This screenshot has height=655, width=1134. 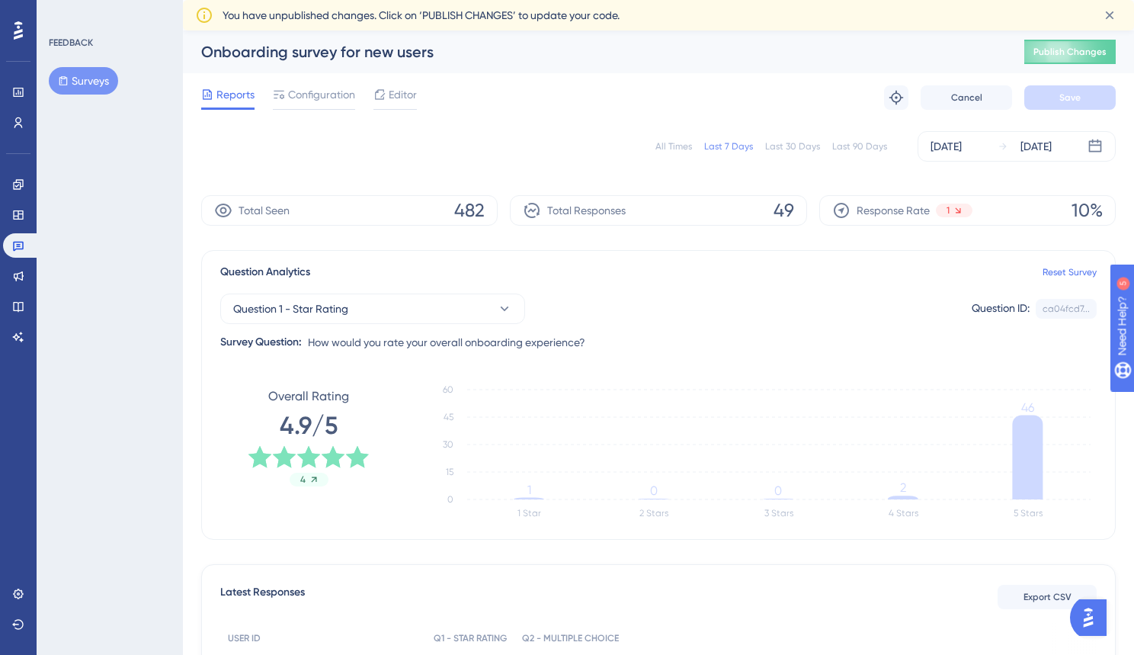 What do you see at coordinates (322, 95) in the screenshot?
I see `span: Configuration` at bounding box center [322, 95].